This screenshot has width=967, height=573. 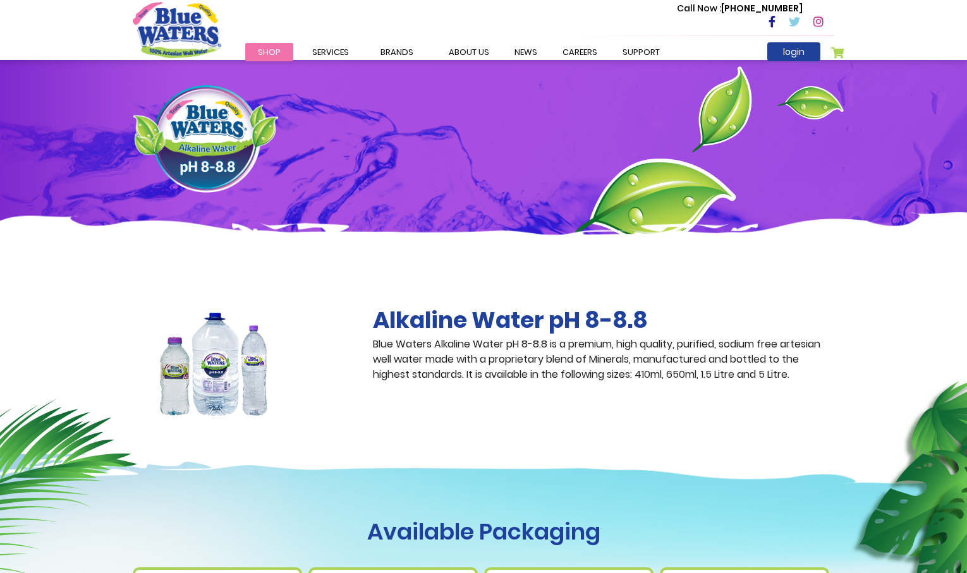 I want to click on p: Blue Waters Alkaline Water pH 8-8.8 is a premium, high quality, purified, sodium free artesian we..., so click(x=603, y=360).